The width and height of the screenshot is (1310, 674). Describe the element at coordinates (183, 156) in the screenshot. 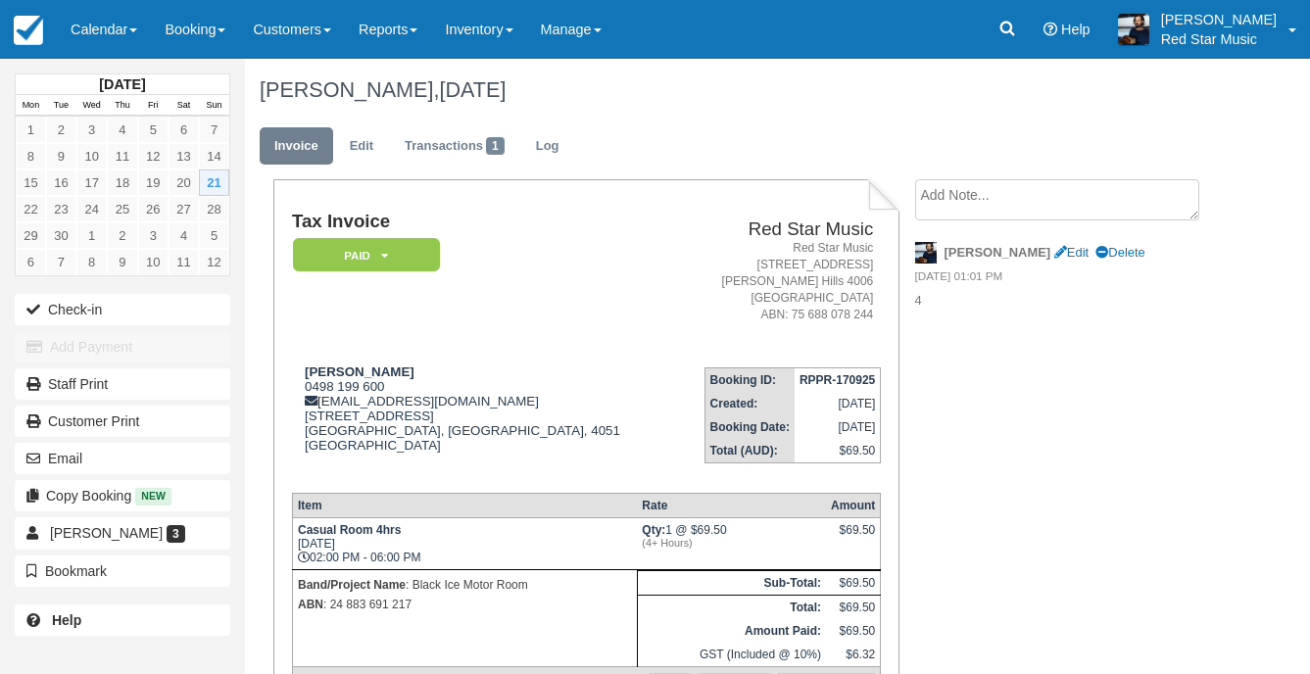

I see `a: 13` at that location.